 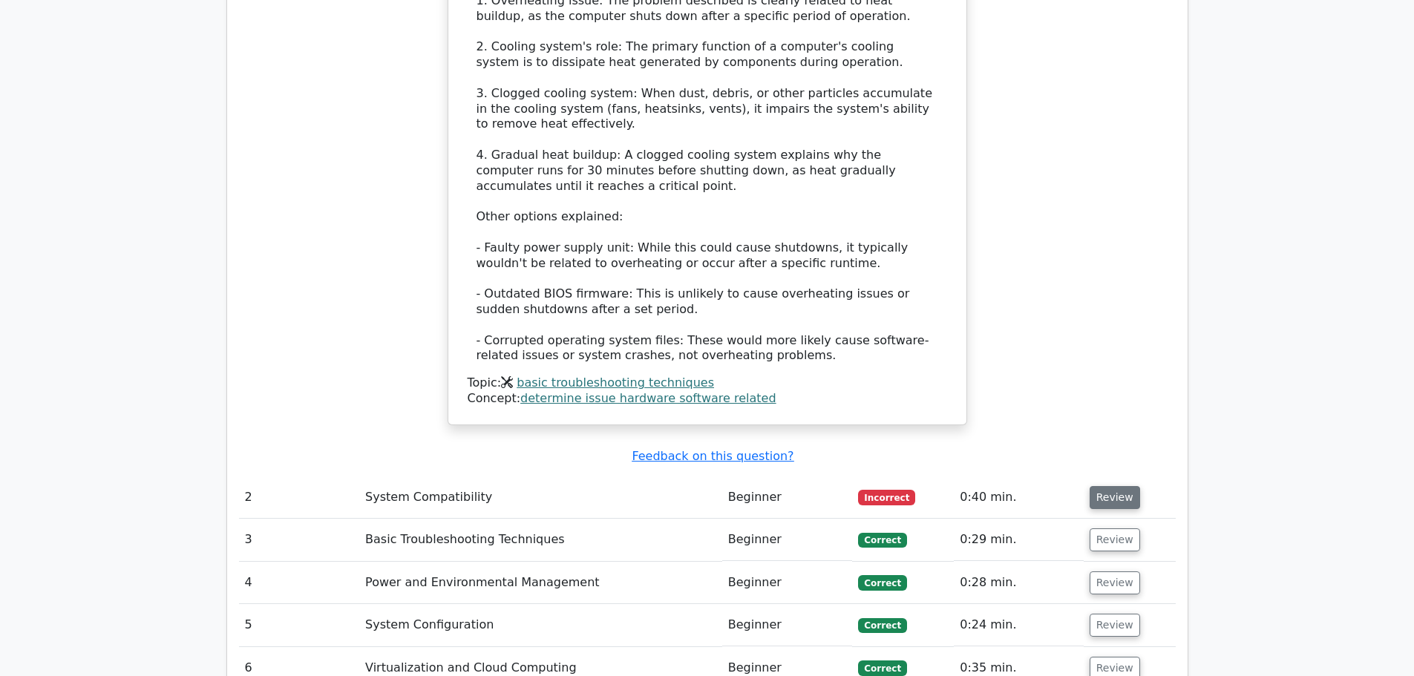 I want to click on td: 3, so click(x=299, y=540).